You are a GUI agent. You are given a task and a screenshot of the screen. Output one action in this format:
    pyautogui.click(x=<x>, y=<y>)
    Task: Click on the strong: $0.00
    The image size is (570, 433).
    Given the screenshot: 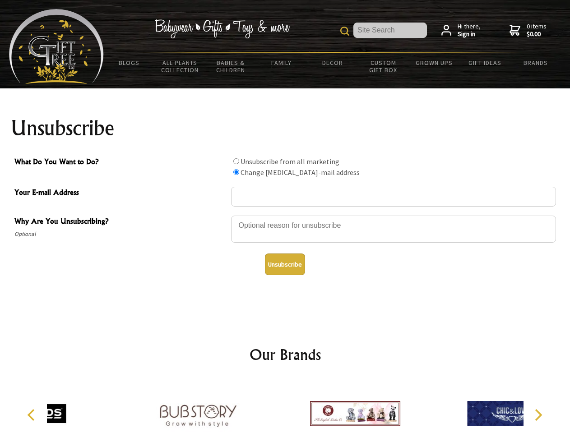 What is the action you would take?
    pyautogui.click(x=536, y=34)
    